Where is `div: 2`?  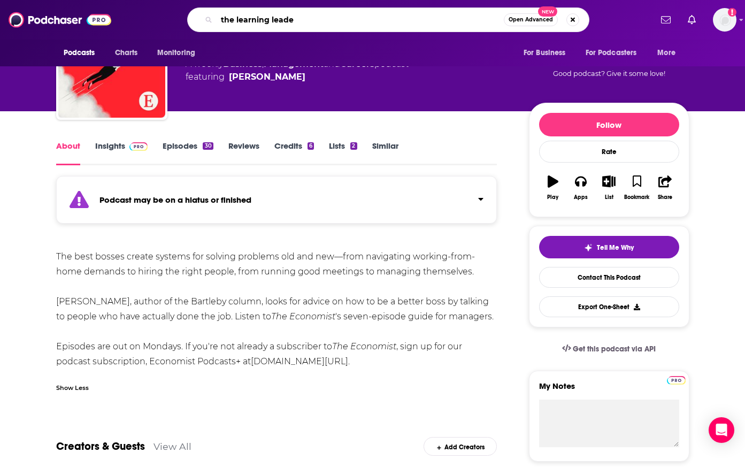
div: 2 is located at coordinates (353, 146).